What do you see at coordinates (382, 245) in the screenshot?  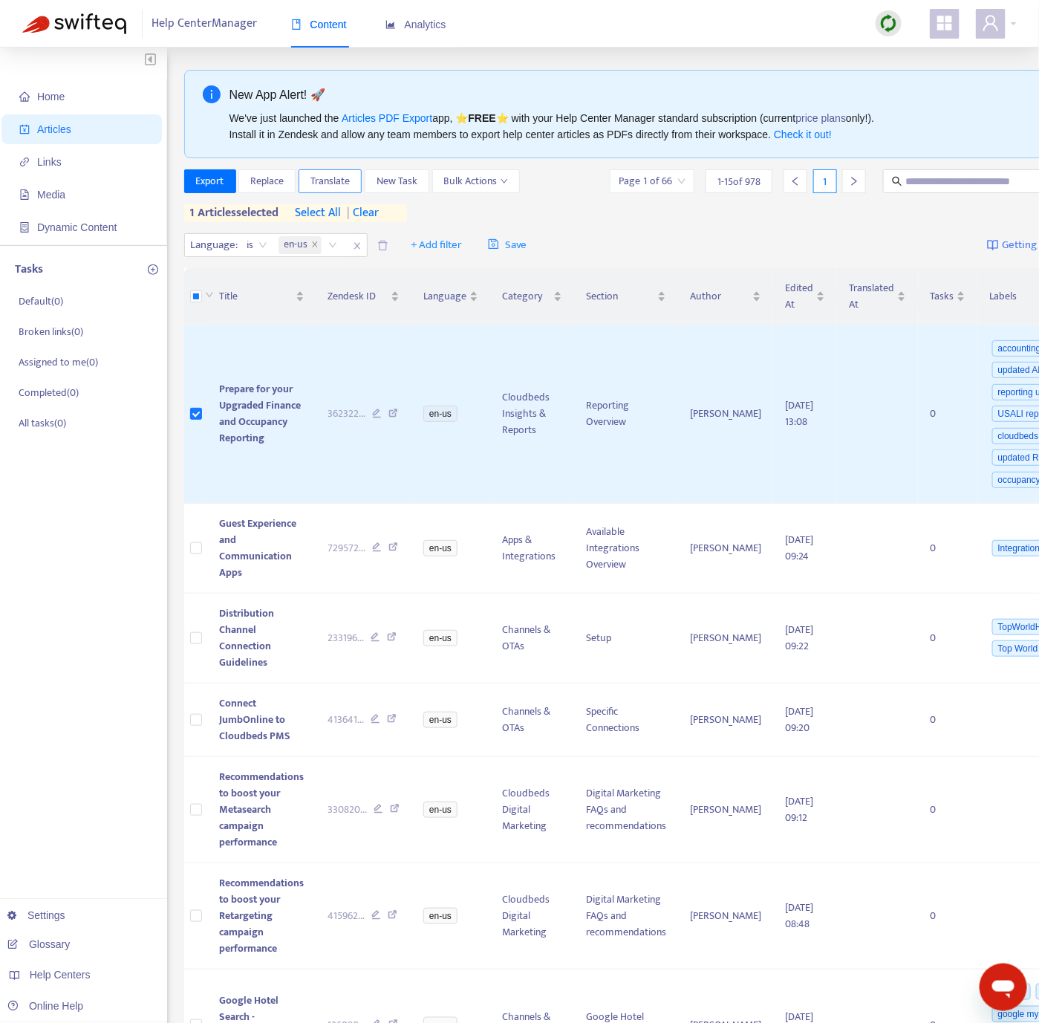 I see `span: delete` at bounding box center [382, 245].